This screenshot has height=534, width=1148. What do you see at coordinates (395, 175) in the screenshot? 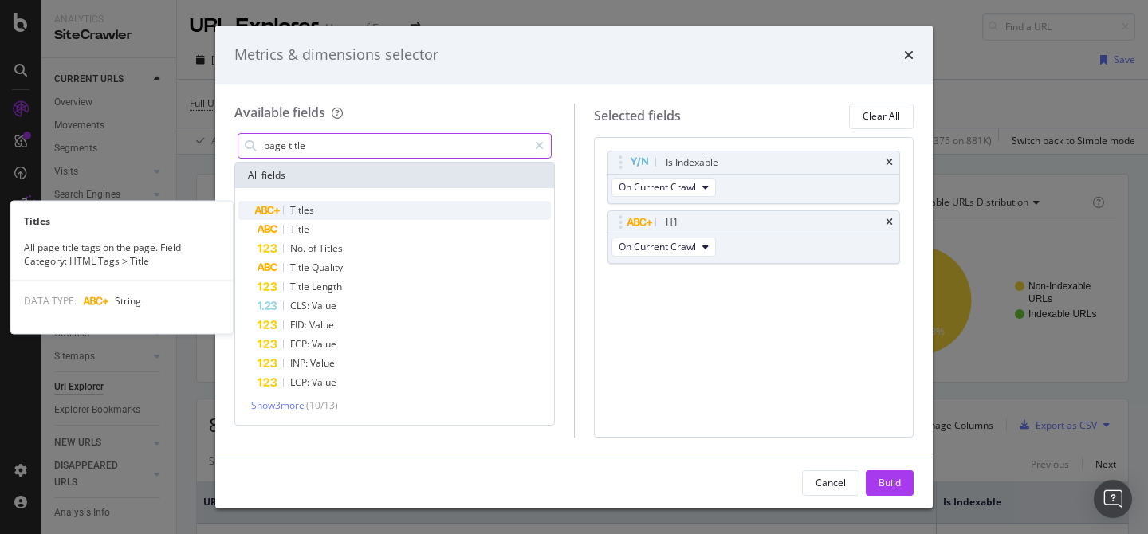
I see `div: All fields` at bounding box center [395, 175].